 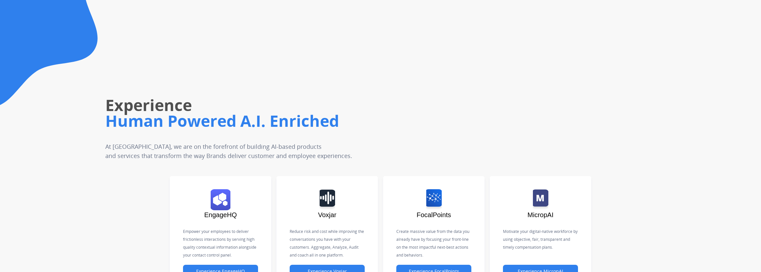 I want to click on h1: Human Powered A.I. Enriched, so click(x=318, y=121).